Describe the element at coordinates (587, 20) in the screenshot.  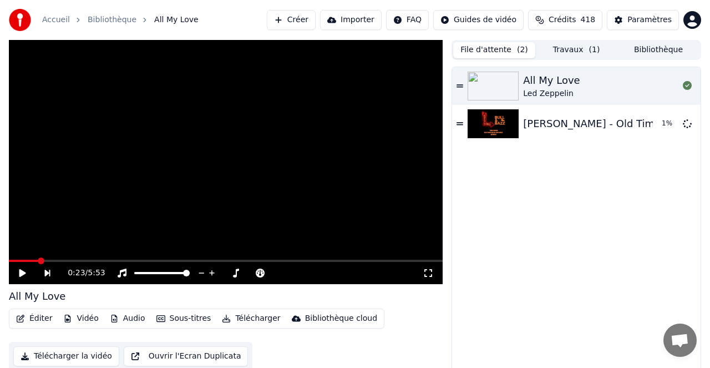
I see `span: 418` at that location.